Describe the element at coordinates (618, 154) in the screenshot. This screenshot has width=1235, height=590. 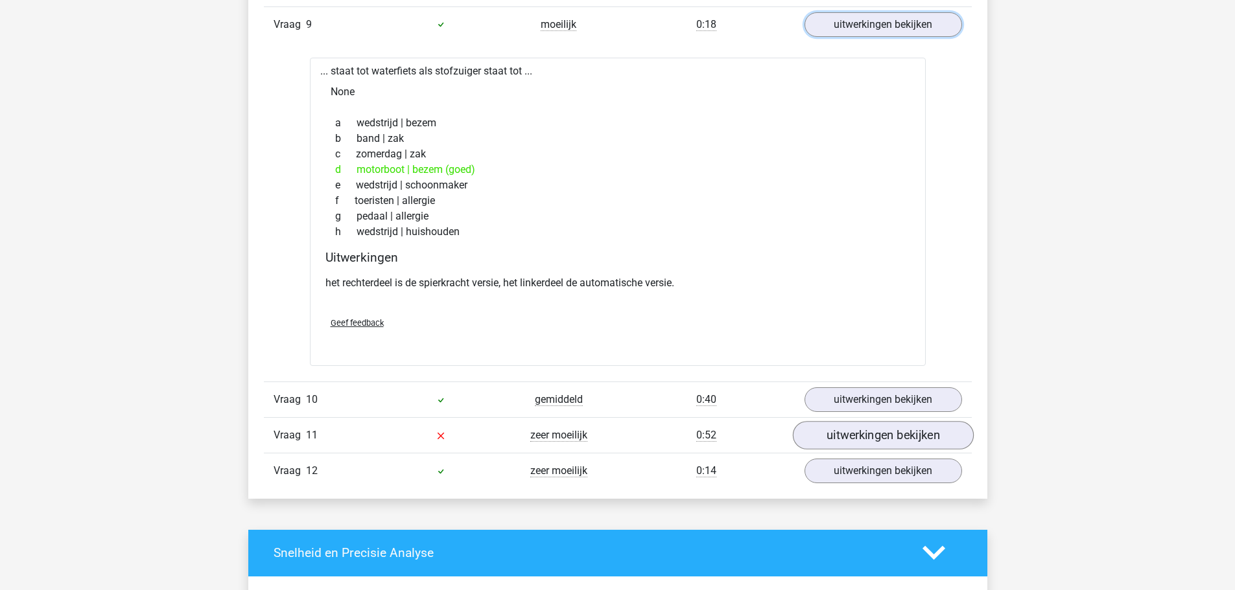
I see `div: zomerdag | zak` at that location.